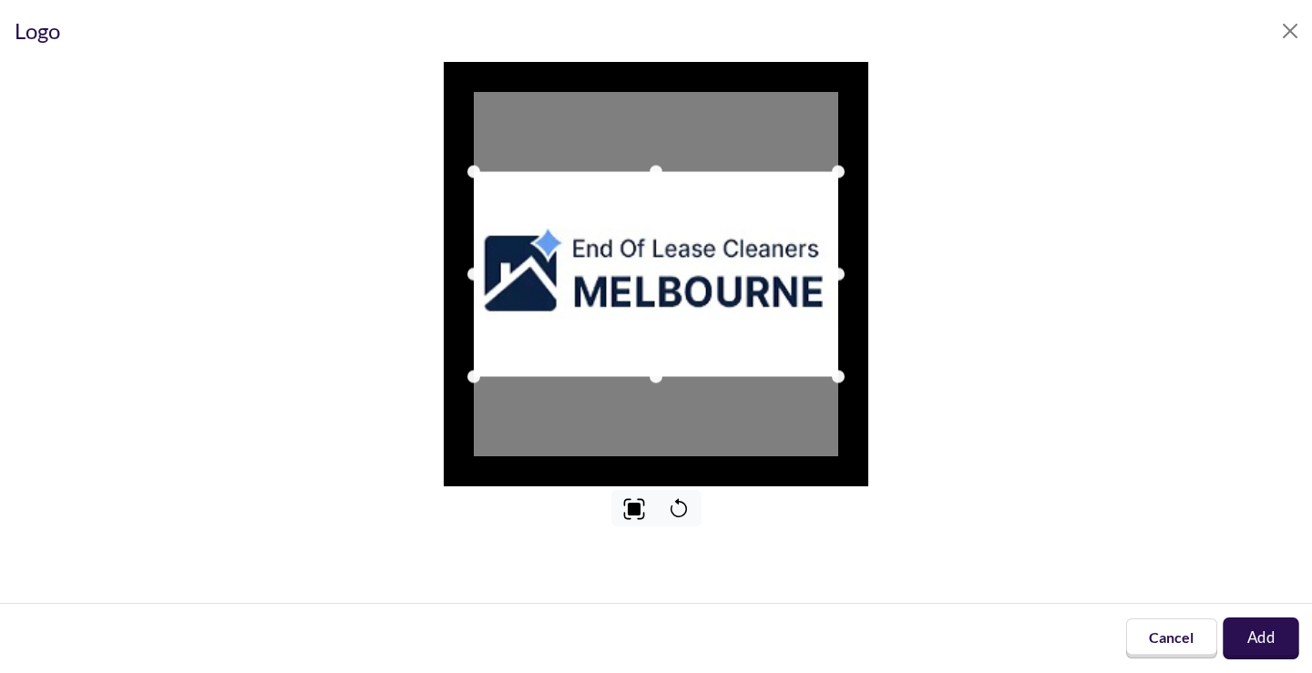 The height and width of the screenshot is (673, 1312). I want to click on button: Close, so click(1290, 31).